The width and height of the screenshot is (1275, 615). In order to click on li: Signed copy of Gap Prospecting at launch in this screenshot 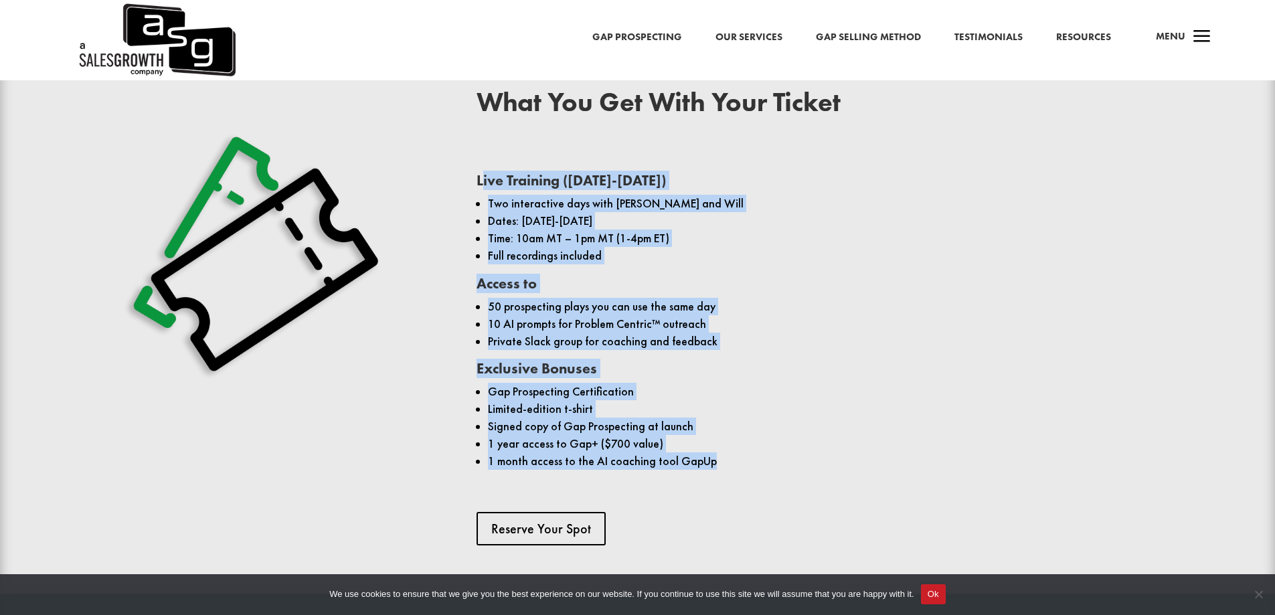, I will do `click(834, 426)`.